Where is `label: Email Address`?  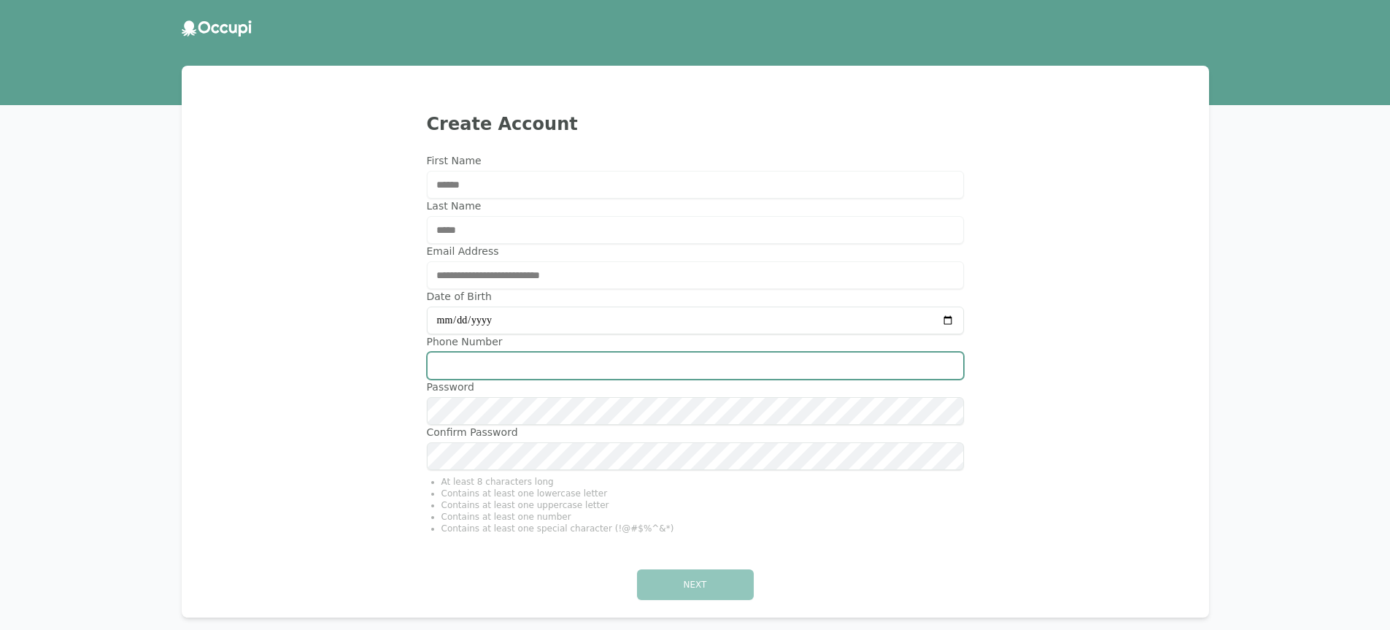 label: Email Address is located at coordinates (695, 251).